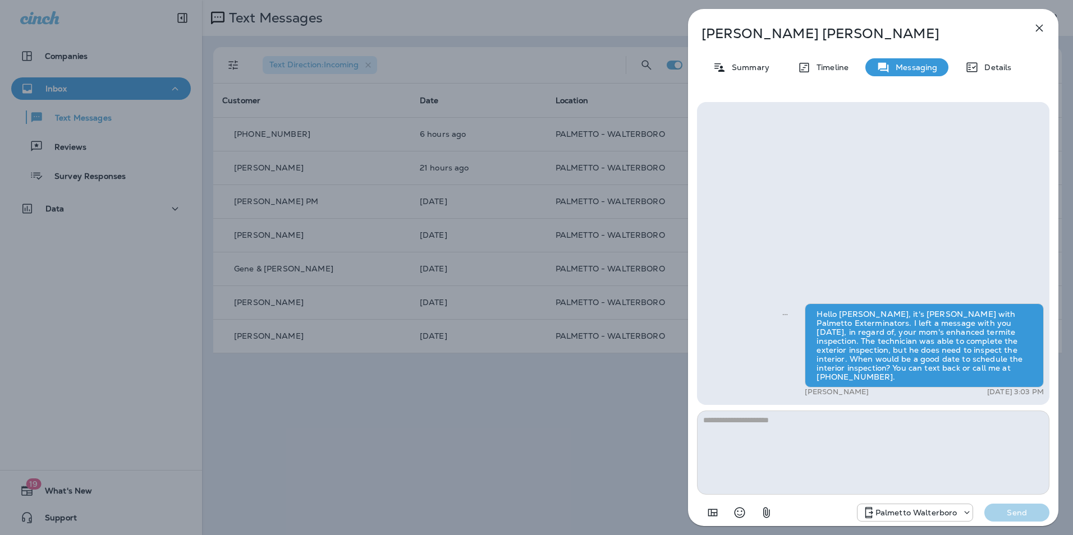 The width and height of the screenshot is (1073, 535). I want to click on button: Add in a premade template, so click(713, 513).